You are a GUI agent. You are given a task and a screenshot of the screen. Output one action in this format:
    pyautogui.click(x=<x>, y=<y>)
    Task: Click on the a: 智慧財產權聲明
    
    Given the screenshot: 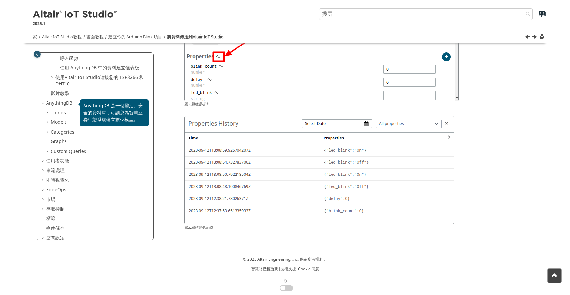 What is the action you would take?
    pyautogui.click(x=265, y=269)
    